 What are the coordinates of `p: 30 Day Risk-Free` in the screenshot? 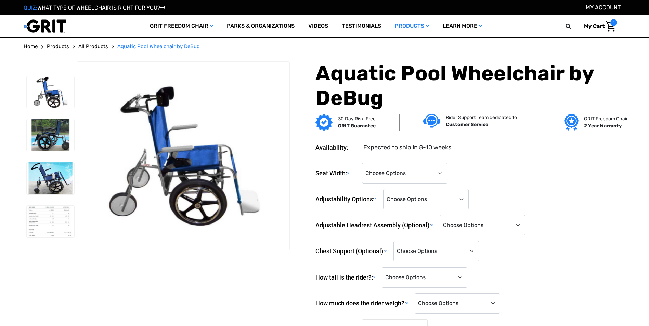 It's located at (357, 119).